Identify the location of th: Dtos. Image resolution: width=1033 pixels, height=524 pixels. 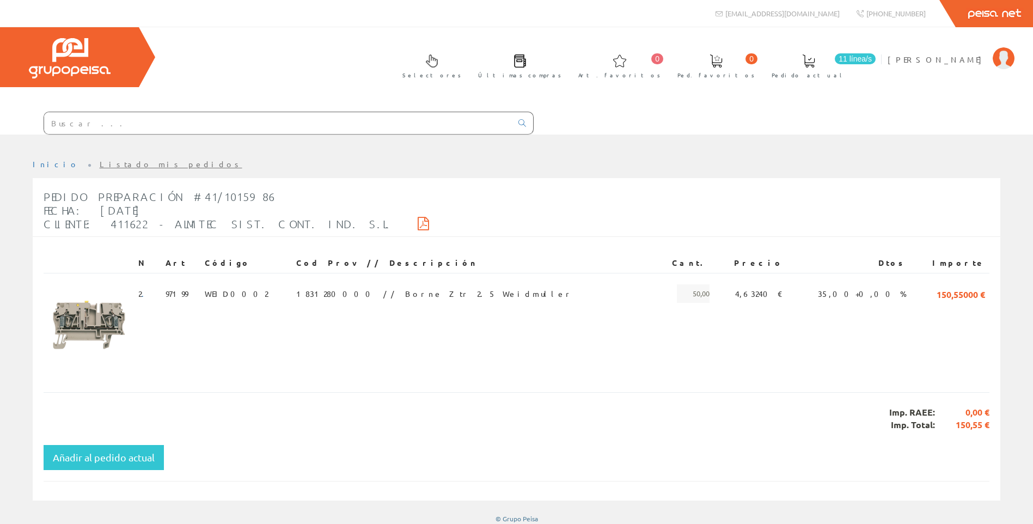
(849, 263).